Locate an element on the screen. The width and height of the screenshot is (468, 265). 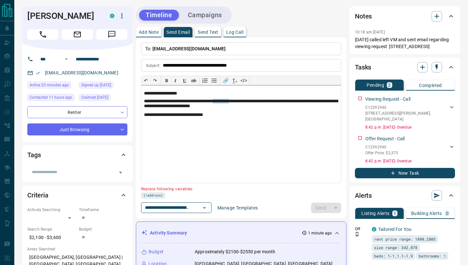
div: Just Browsing is located at coordinates (77, 129).